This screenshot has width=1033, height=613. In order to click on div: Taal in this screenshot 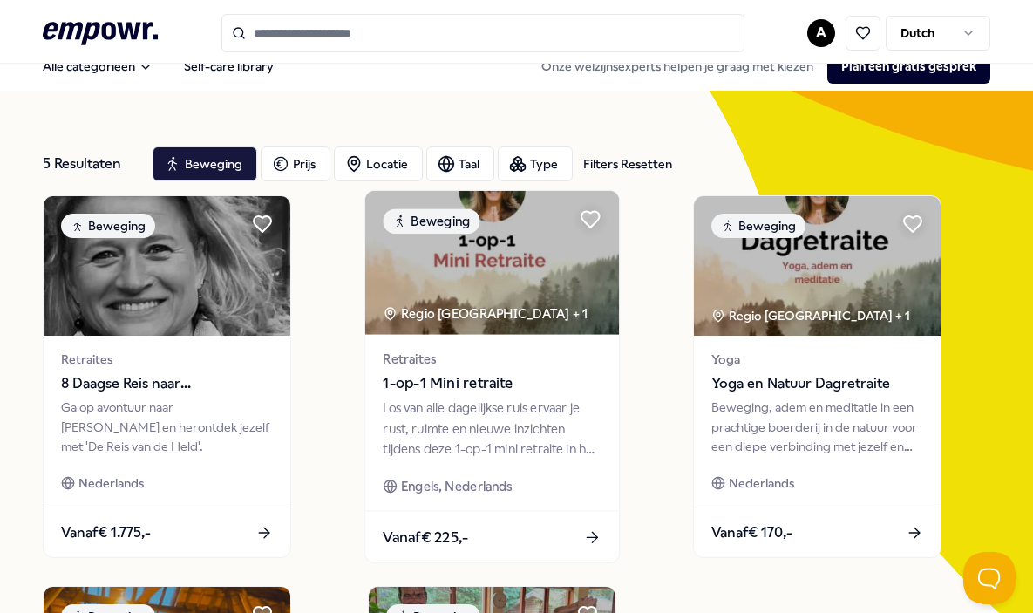, I will do `click(460, 164)`.